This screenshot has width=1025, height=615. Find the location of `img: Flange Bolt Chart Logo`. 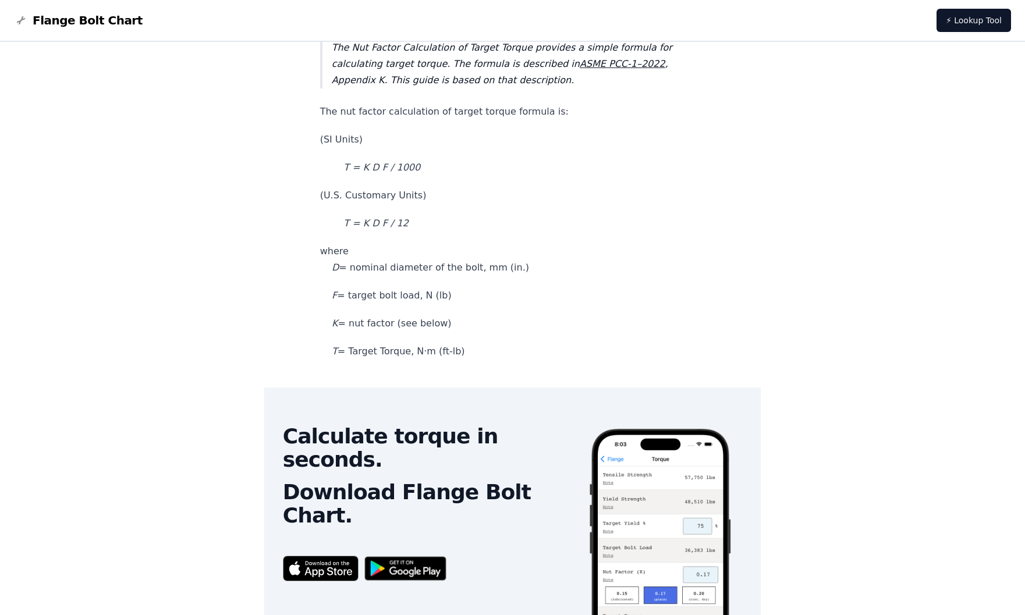

img: Flange Bolt Chart Logo is located at coordinates (21, 20).